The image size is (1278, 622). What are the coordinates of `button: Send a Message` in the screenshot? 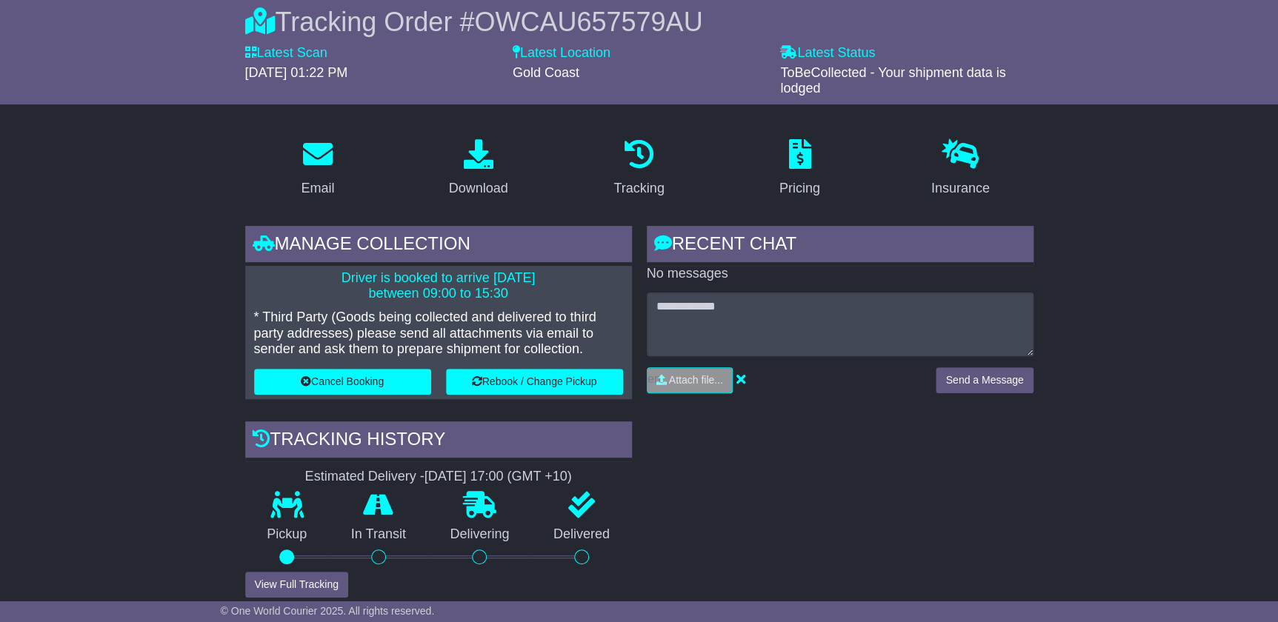 It's located at (983, 380).